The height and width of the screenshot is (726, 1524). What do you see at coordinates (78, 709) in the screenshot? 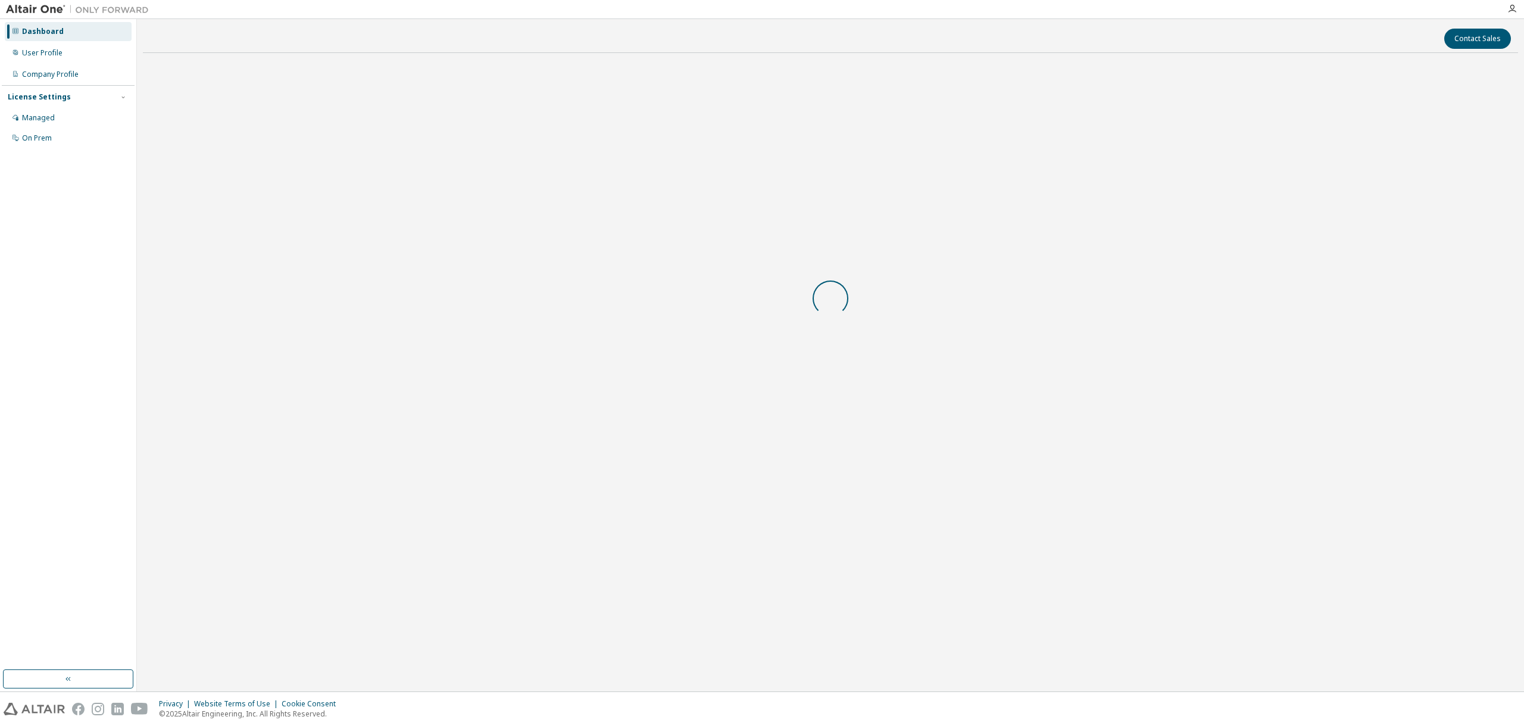
I see `img: facebook.svg` at bounding box center [78, 709].